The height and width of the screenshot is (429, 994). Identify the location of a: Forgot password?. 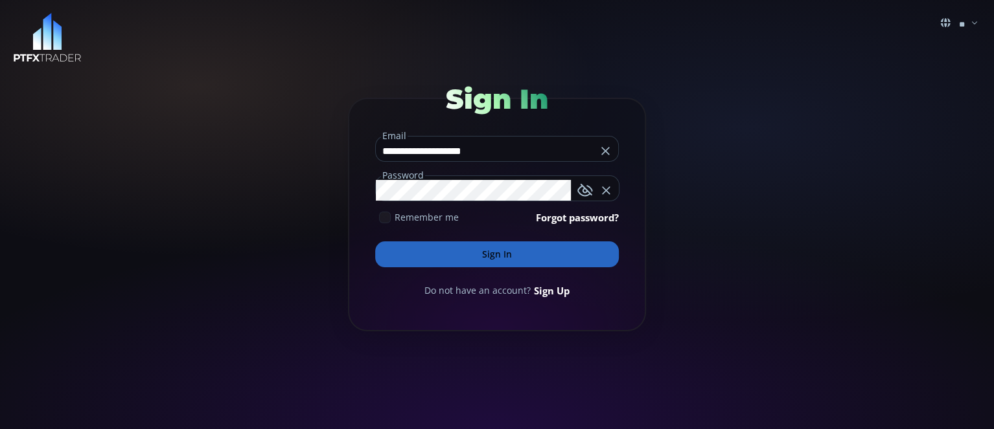
(577, 218).